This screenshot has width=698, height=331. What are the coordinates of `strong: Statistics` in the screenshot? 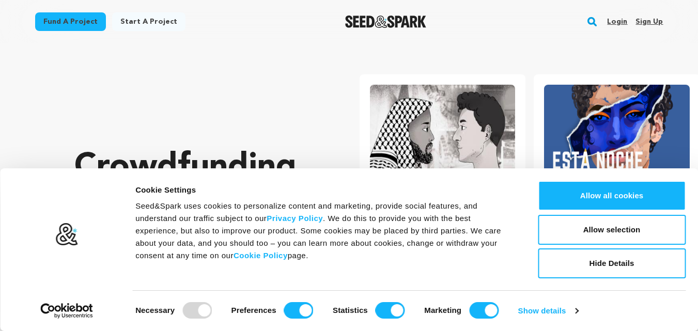 It's located at (350, 310).